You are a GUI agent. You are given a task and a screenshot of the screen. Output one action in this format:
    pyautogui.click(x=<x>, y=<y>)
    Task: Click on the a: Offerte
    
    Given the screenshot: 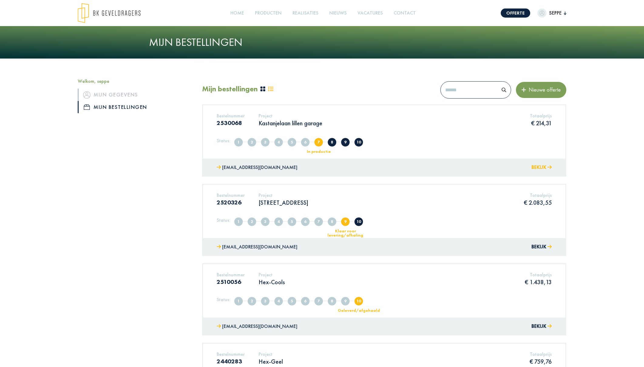 What is the action you would take?
    pyautogui.click(x=515, y=13)
    